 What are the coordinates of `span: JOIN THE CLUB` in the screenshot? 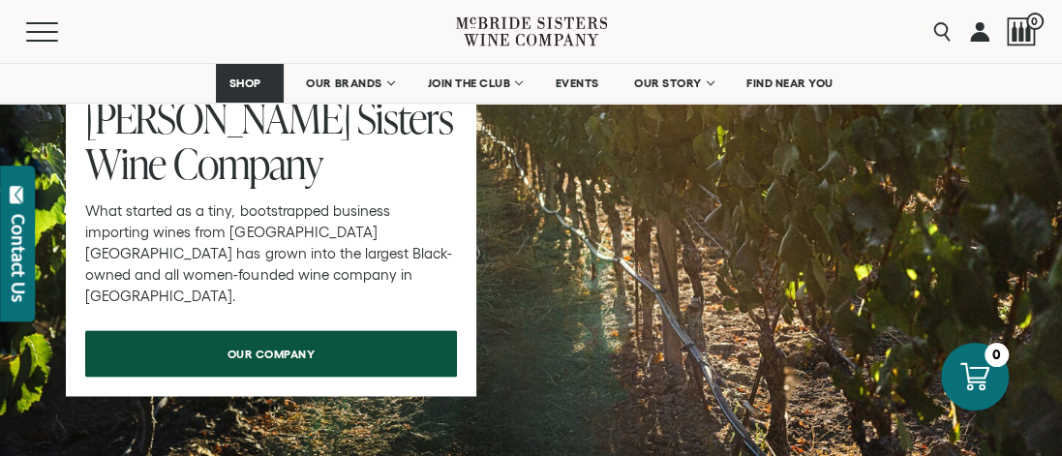 It's located at (469, 83).